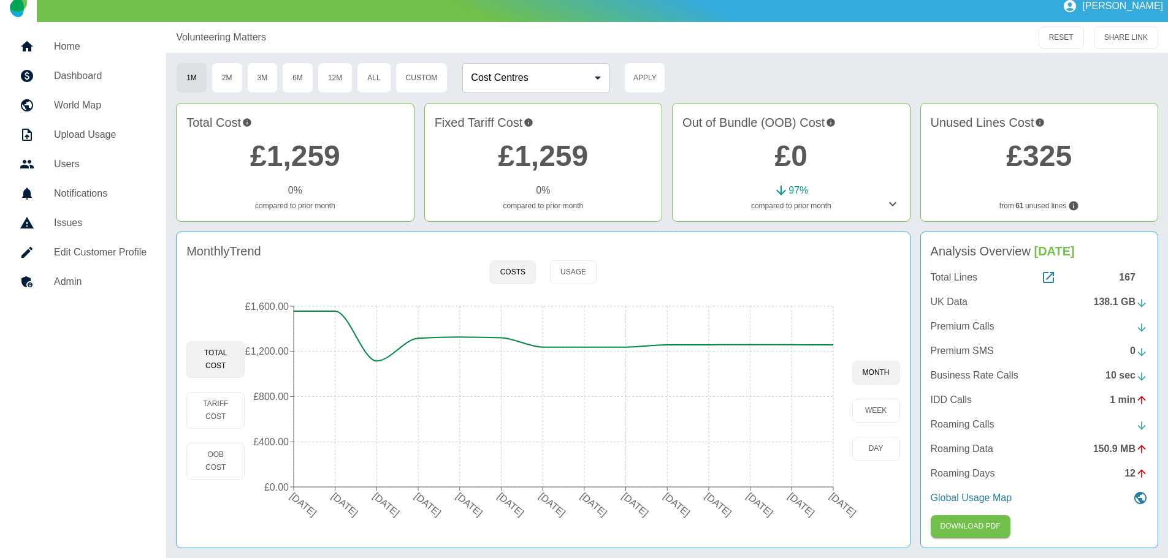  I want to click on h4: Monthly Trend, so click(224, 251).